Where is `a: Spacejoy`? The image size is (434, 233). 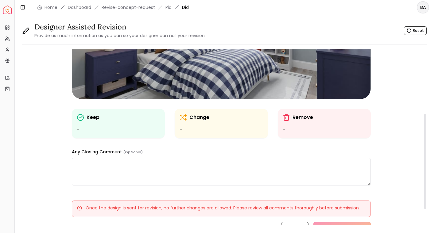
a: Spacejoy is located at coordinates (7, 10).